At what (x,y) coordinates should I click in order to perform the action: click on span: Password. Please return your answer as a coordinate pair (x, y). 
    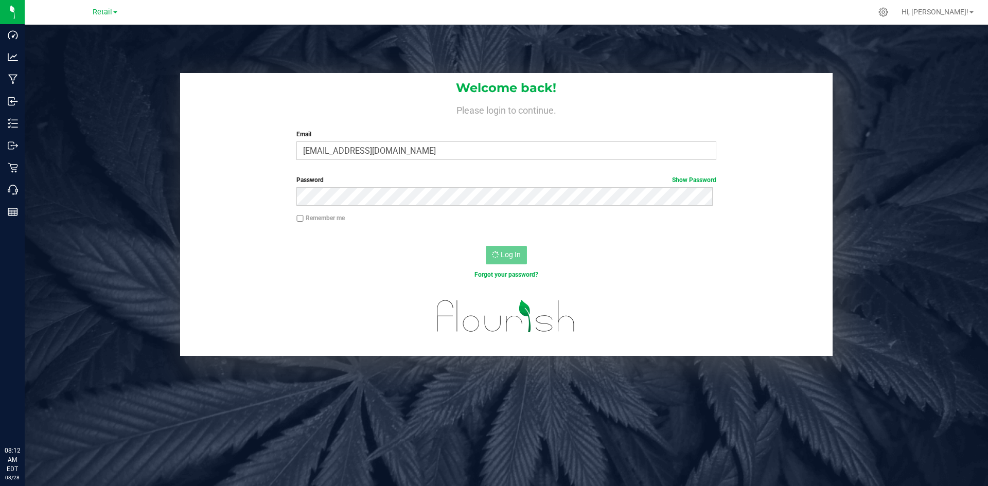
    Looking at the image, I should click on (310, 180).